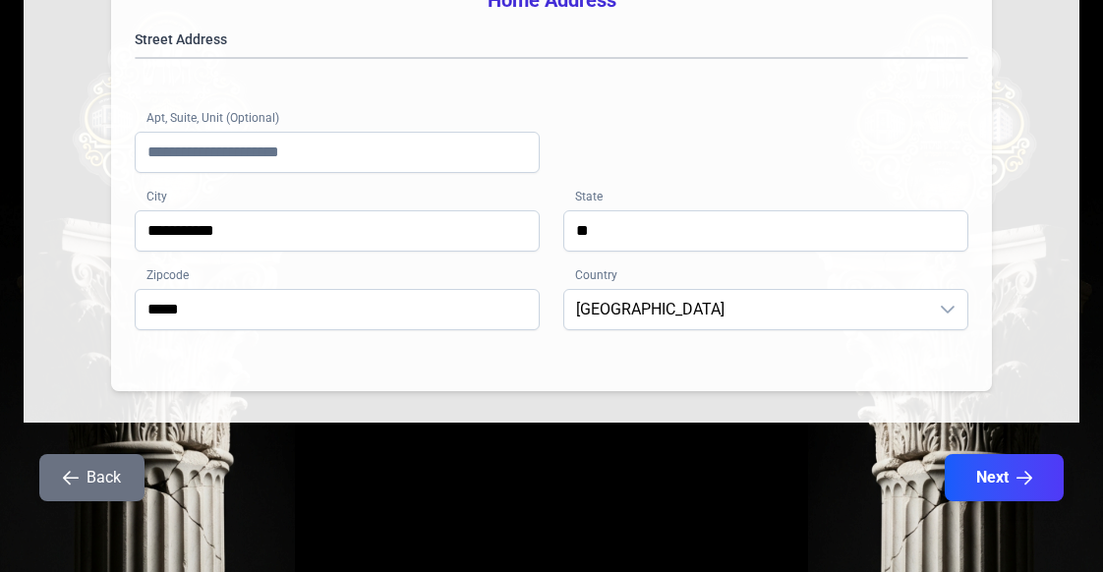 The image size is (1103, 572). Describe the element at coordinates (1004, 478) in the screenshot. I see `button: Next` at that location.